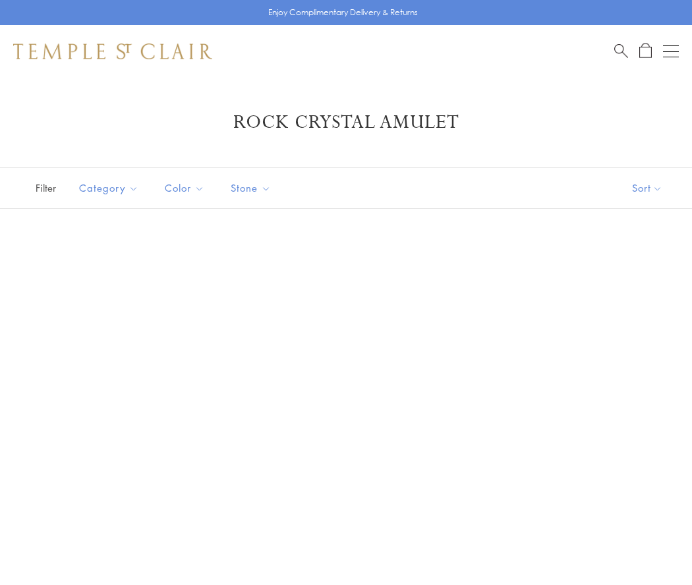 This screenshot has width=692, height=585. I want to click on span: Category, so click(110, 188).